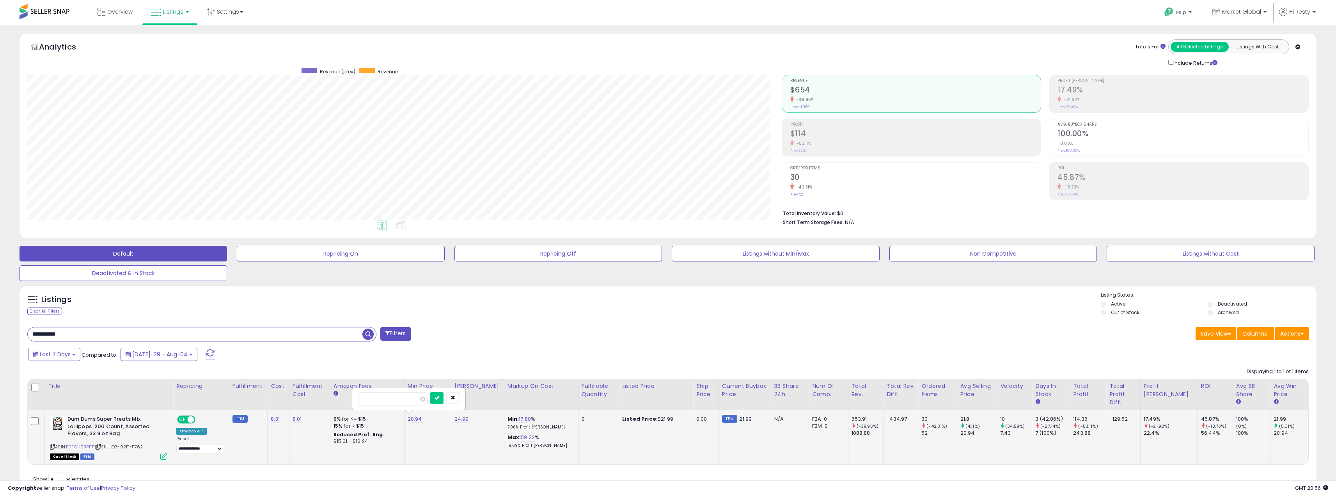  Describe the element at coordinates (1014, 386) in the screenshot. I see `div: Velocity` at that location.